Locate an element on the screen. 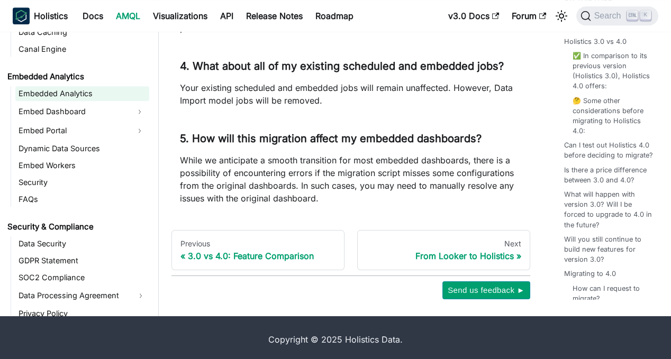 The image size is (671, 359). button: Switch between dark and light mode (currently light mode) is located at coordinates (561, 16).